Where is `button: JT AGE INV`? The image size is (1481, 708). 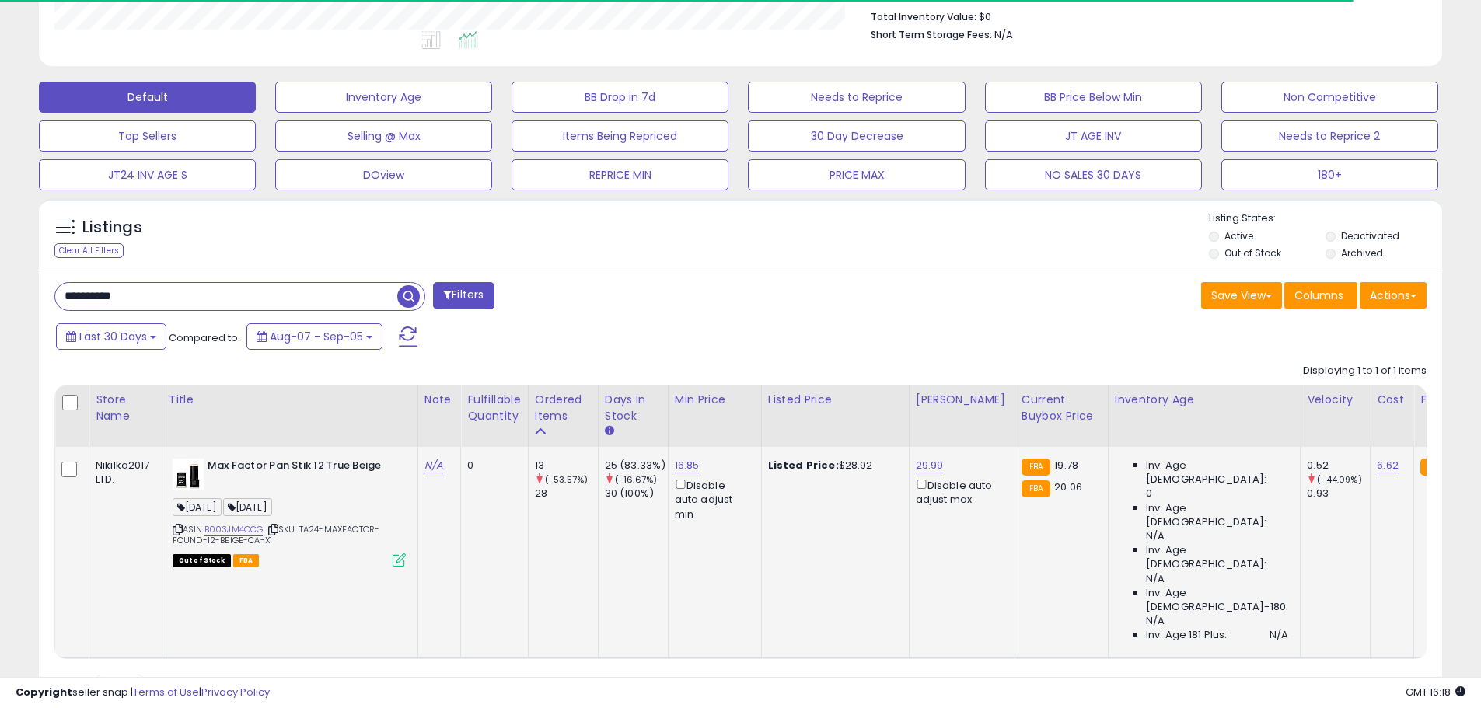 button: JT AGE INV is located at coordinates (1093, 136).